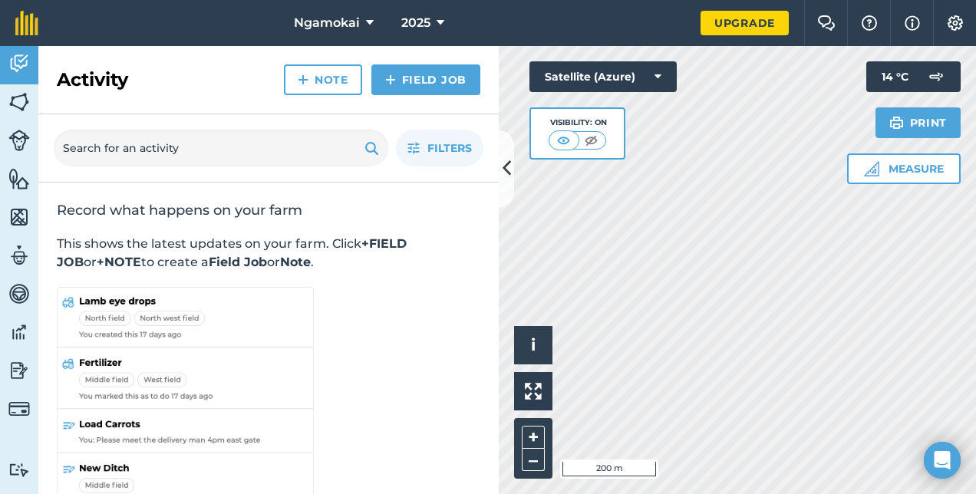 The image size is (976, 494). I want to click on strong: +NOTE, so click(119, 262).